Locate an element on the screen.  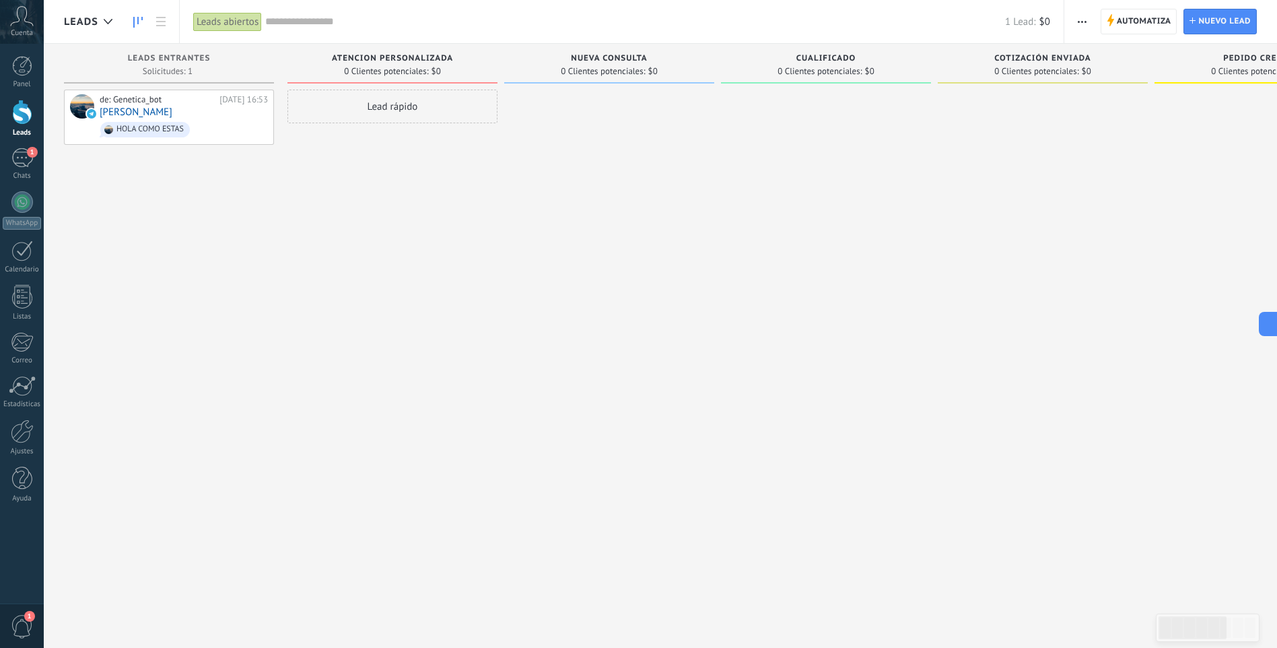
span: Nueva consulta is located at coordinates (609, 59).